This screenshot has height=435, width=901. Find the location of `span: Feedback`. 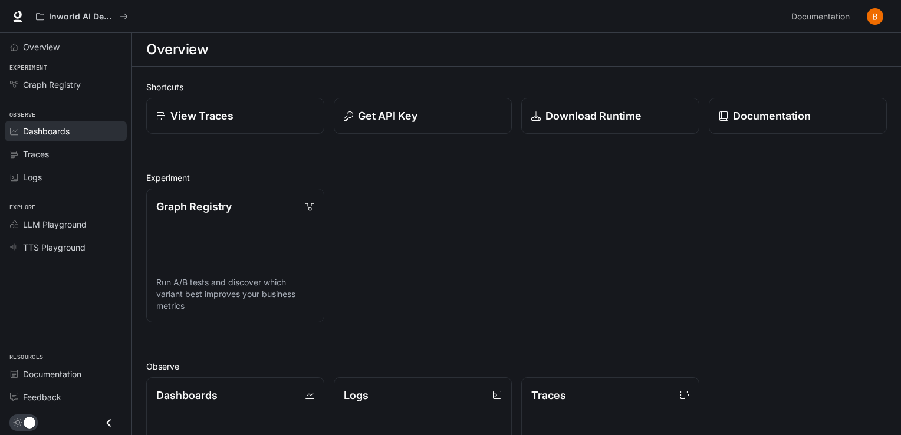

span: Feedback is located at coordinates (42, 397).